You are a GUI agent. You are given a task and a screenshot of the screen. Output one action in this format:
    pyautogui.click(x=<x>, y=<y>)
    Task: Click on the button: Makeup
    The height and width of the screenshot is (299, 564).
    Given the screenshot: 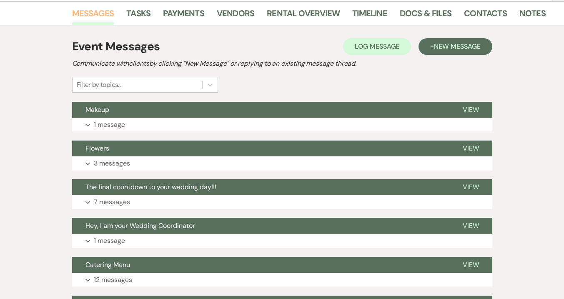 What is the action you would take?
    pyautogui.click(x=260, y=110)
    